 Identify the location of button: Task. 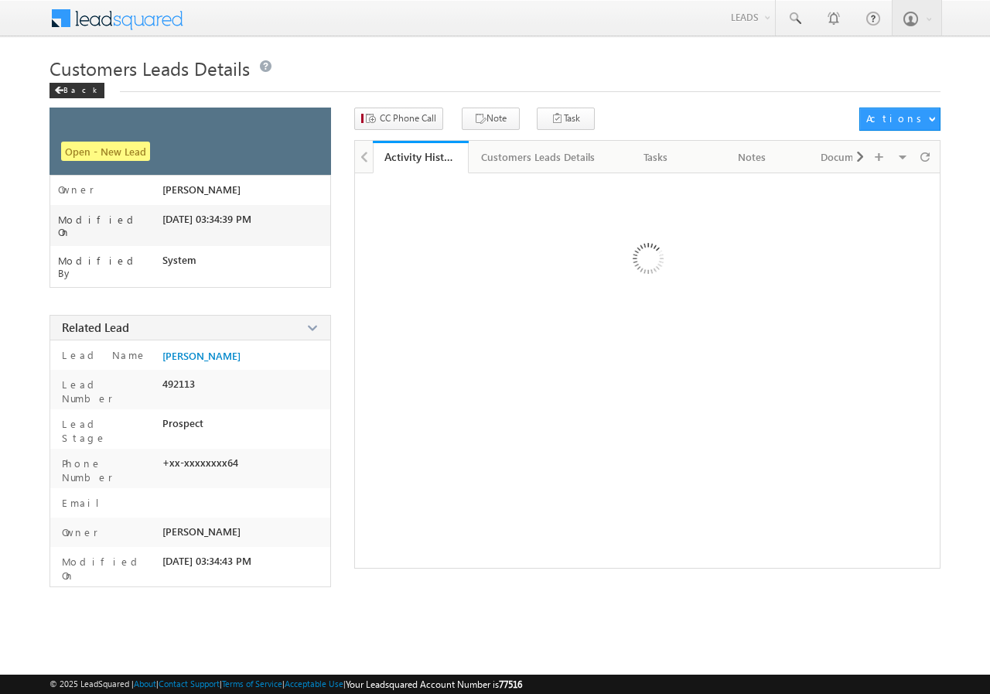
(566, 118).